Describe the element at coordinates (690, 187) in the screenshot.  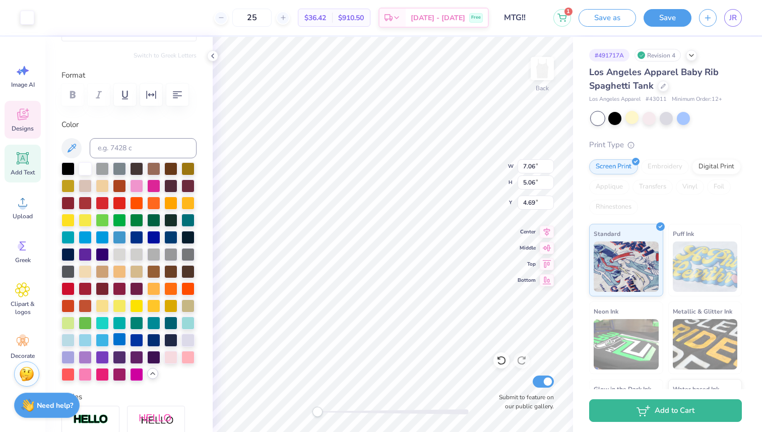
I see `div: Vinyl` at that location.